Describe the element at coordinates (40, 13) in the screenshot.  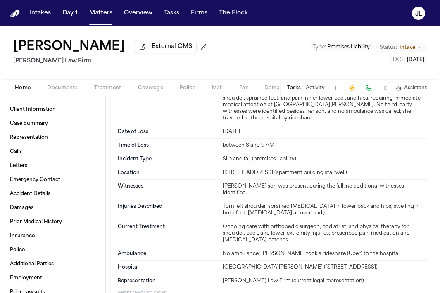
I see `button: Intakes` at that location.